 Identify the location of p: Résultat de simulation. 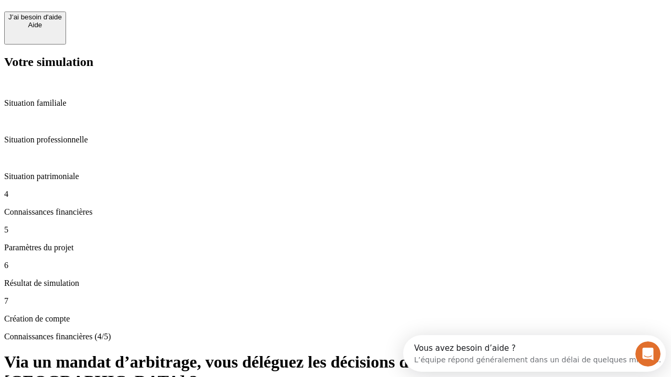
(335, 283).